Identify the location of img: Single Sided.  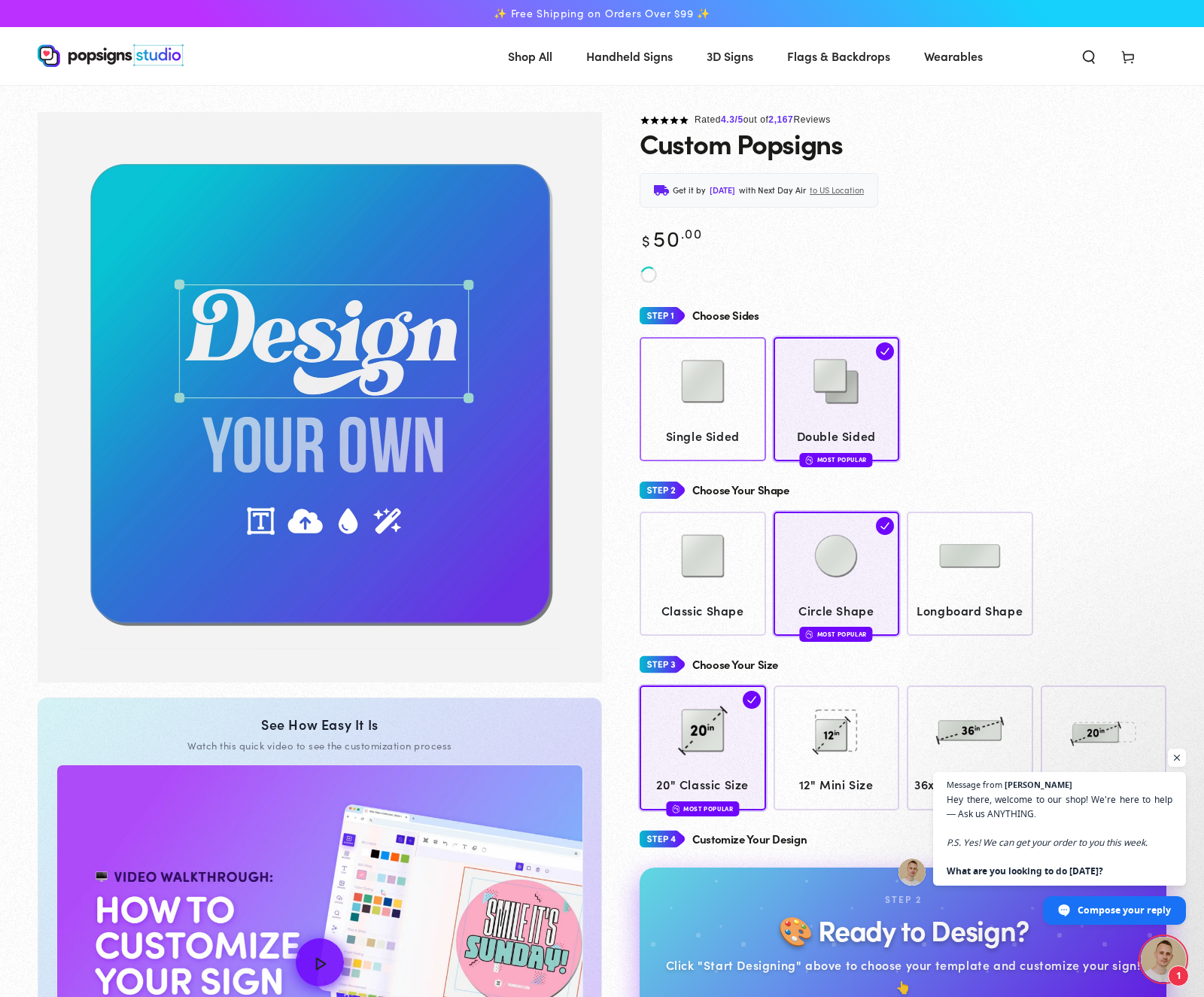
(703, 381).